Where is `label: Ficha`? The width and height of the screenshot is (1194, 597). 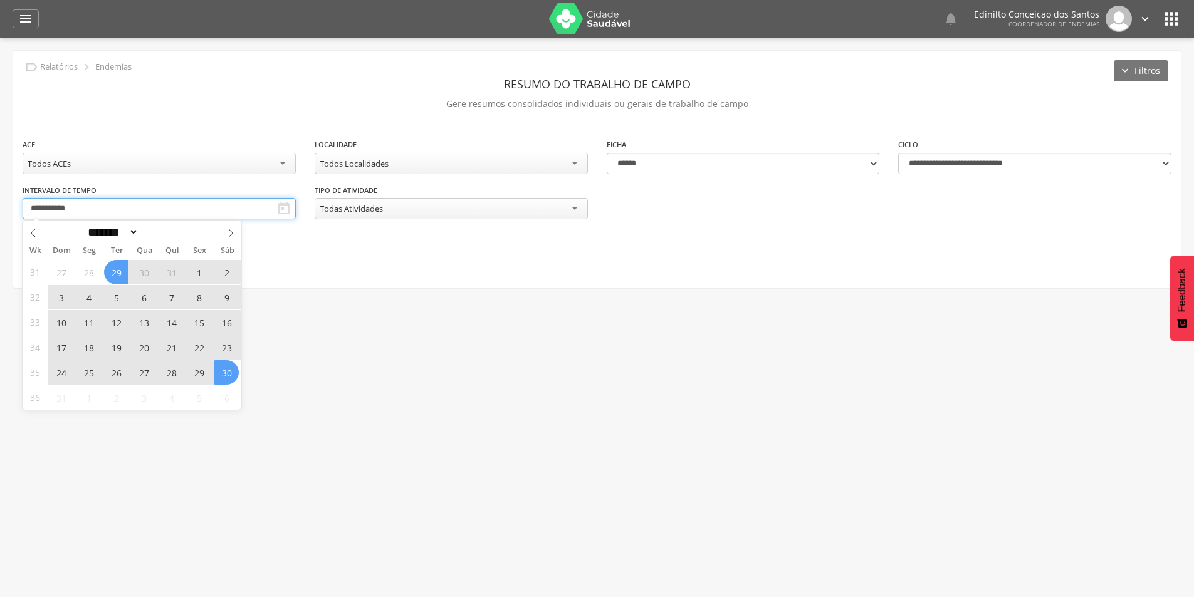
label: Ficha is located at coordinates (616, 145).